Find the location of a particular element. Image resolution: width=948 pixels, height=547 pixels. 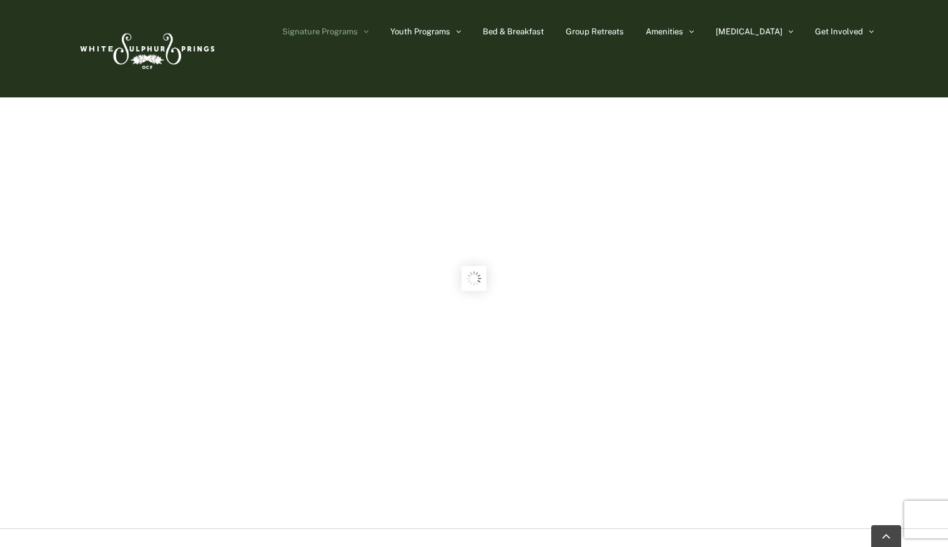

span: Group Retreats is located at coordinates (594, 31).